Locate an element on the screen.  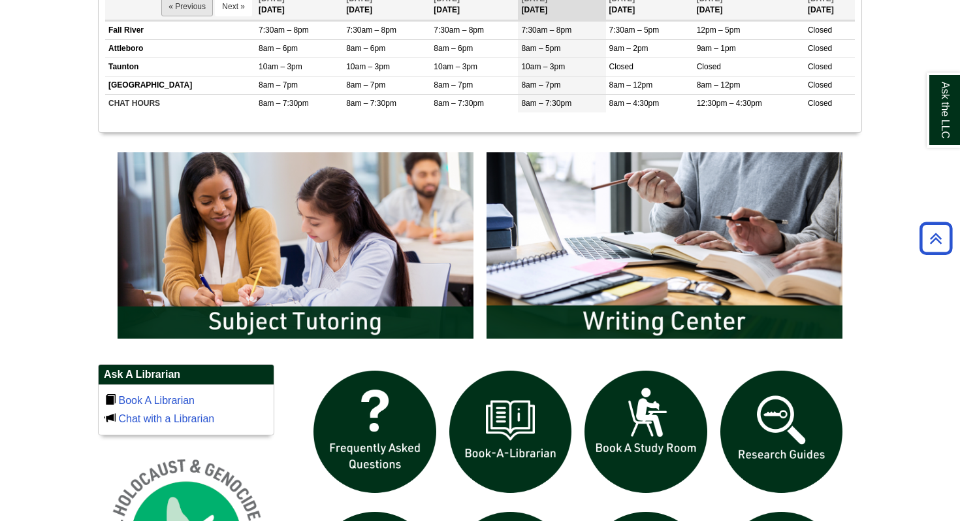
div: slideshow is located at coordinates (480, 248).